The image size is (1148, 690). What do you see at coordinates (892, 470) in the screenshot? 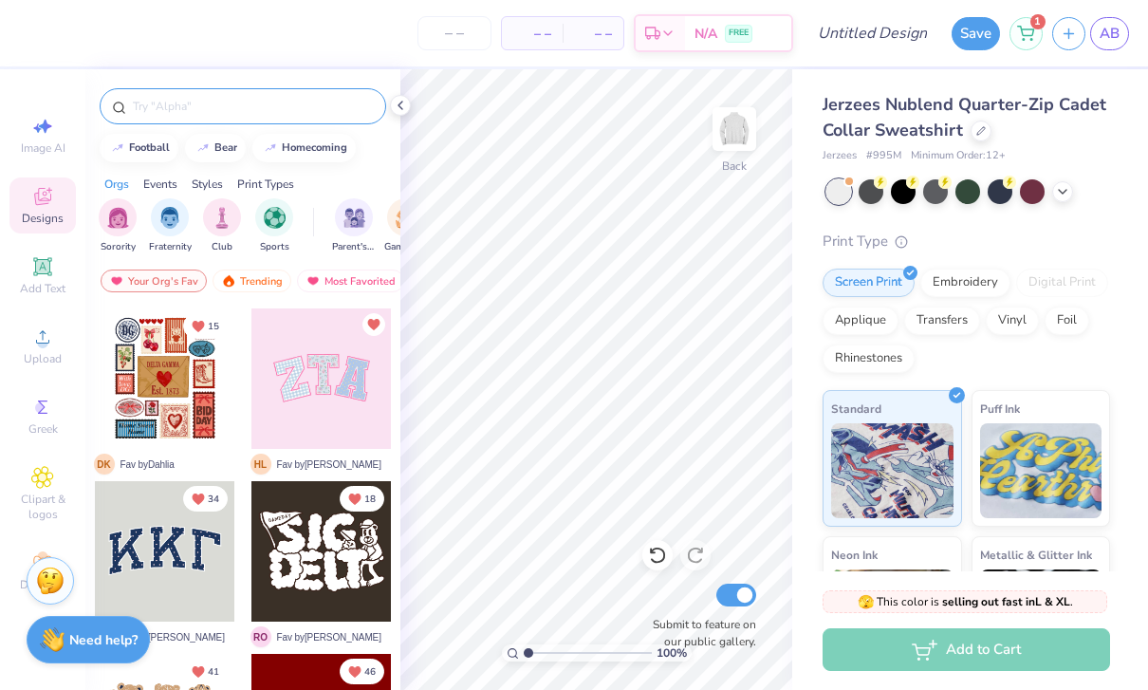
I see `img: Standard` at bounding box center [892, 470].